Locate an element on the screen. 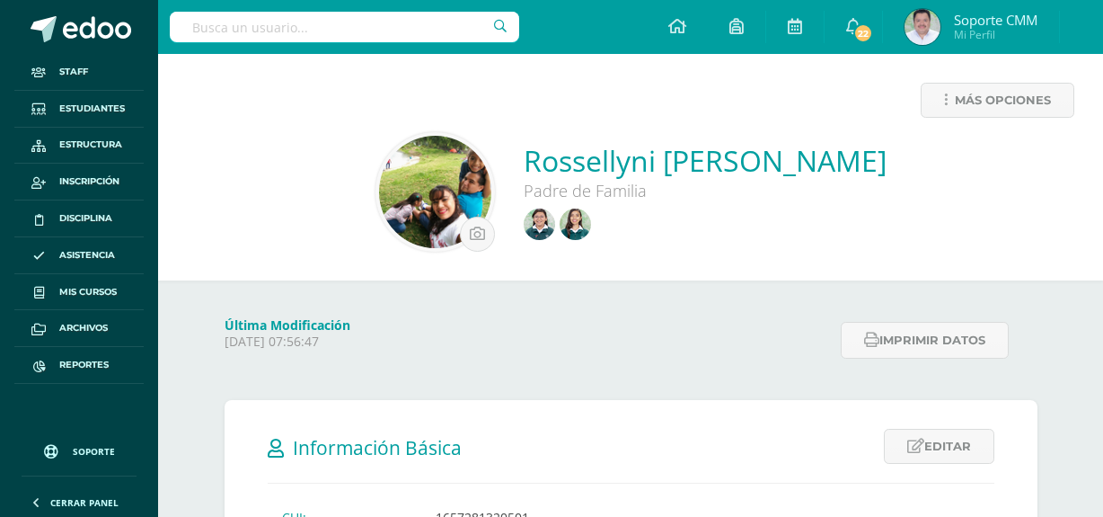 The image size is (1103, 517). img: 4d59caa620dd8aebc827dbb608a1e140.png is located at coordinates (435, 191).